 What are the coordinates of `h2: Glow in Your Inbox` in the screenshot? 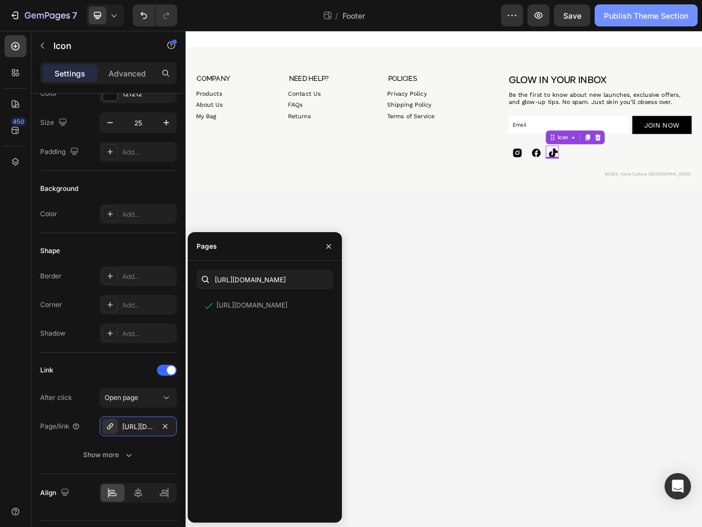 It's located at (530, 63).